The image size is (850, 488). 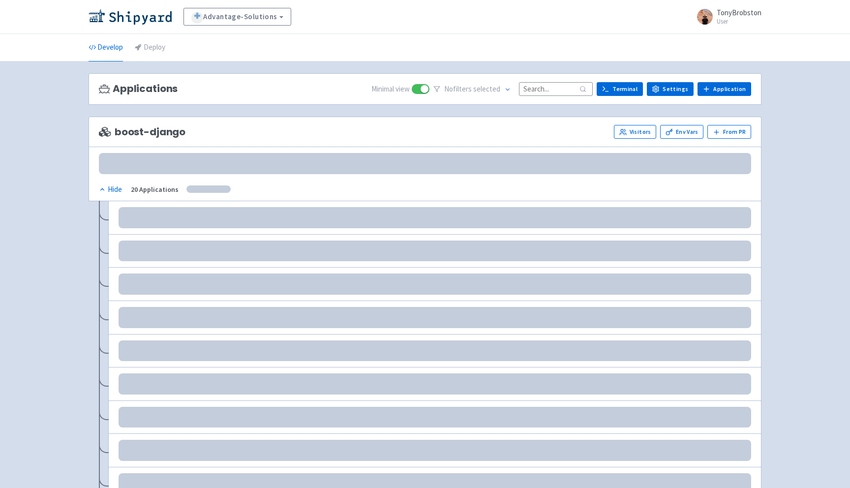 What do you see at coordinates (670, 89) in the screenshot?
I see `a: Settings` at bounding box center [670, 89].